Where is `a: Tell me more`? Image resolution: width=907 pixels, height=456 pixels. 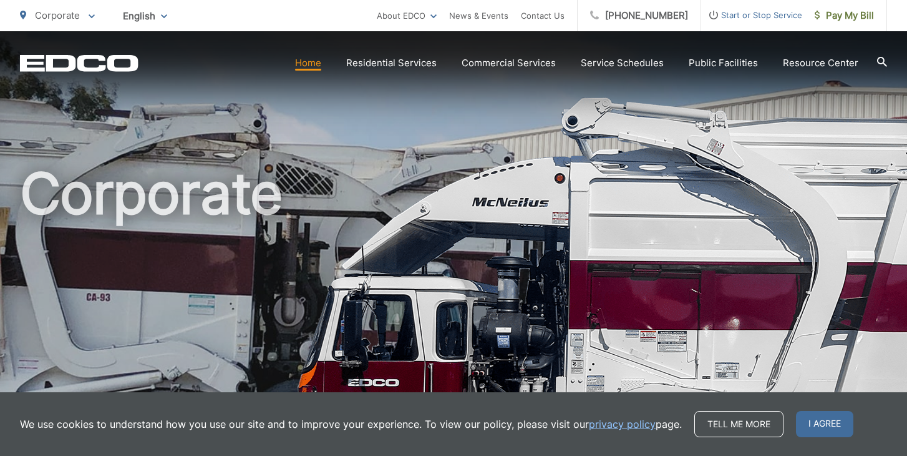 a: Tell me more is located at coordinates (739, 424).